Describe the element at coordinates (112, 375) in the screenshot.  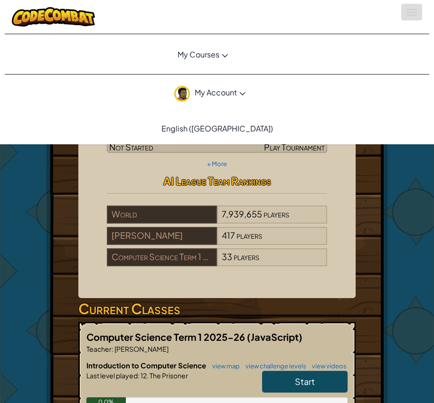
I see `span: Last level played` at that location.